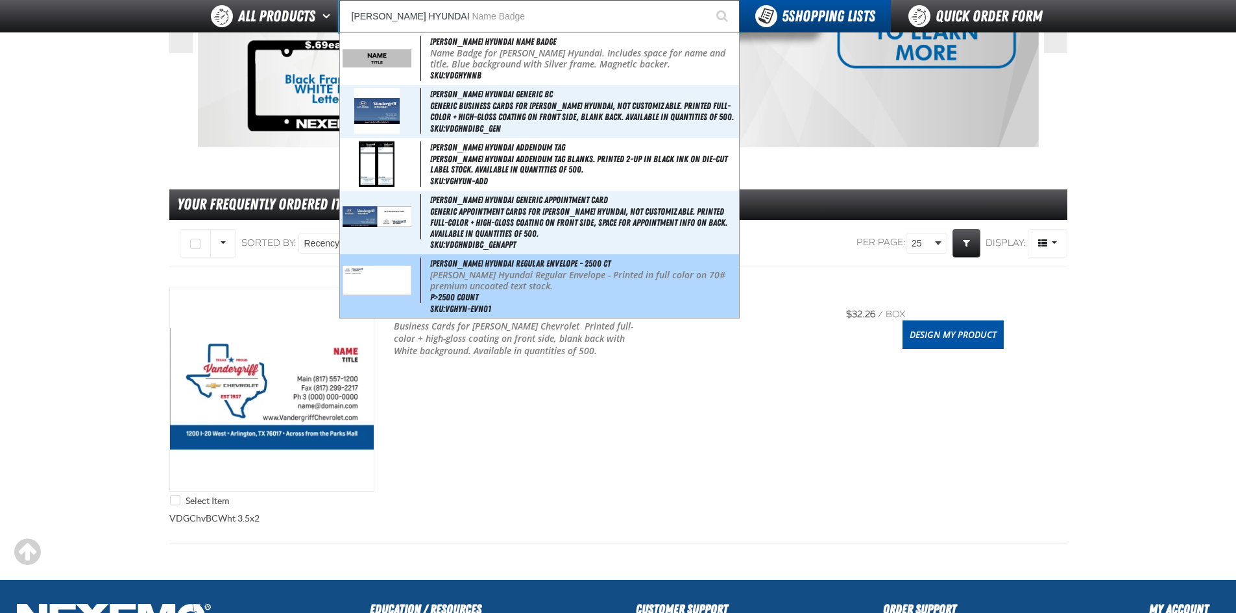 The image size is (1236, 613). Describe the element at coordinates (175, 500) in the screenshot. I see `input: Select Item` at that location.